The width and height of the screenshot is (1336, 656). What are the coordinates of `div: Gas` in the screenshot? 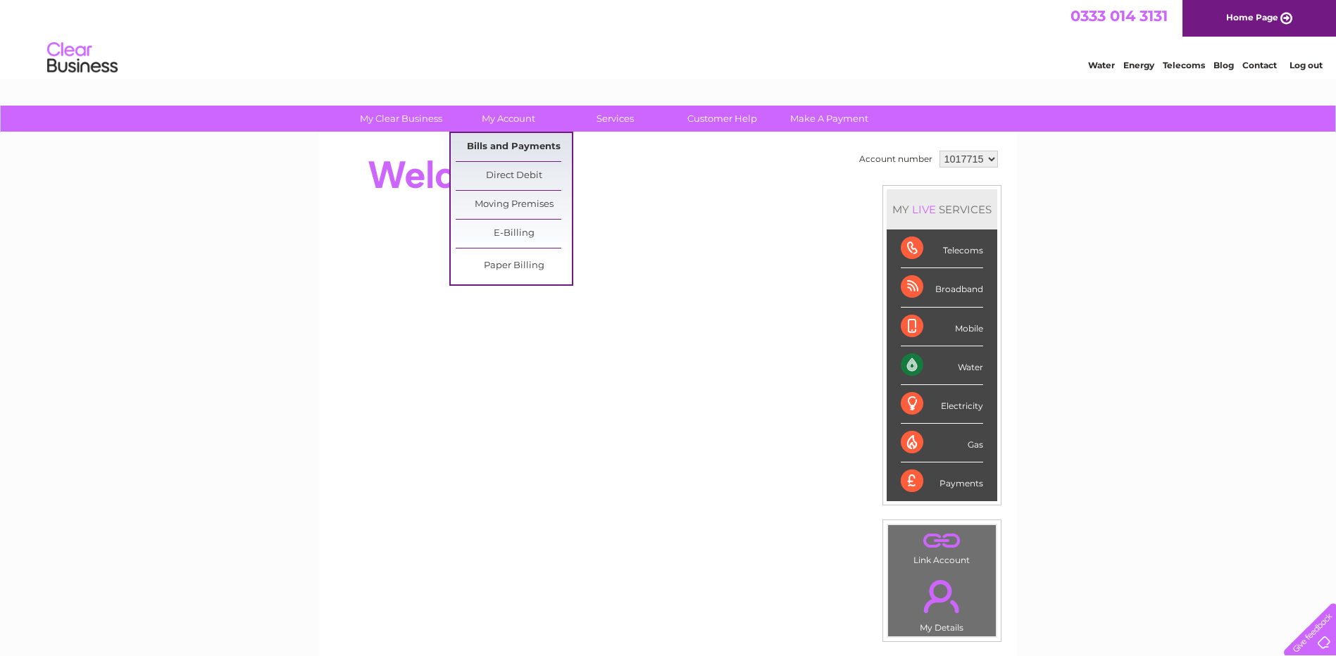 It's located at (942, 443).